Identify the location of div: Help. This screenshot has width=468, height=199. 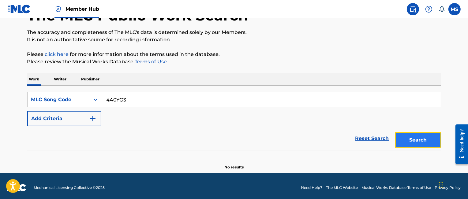
(429, 9).